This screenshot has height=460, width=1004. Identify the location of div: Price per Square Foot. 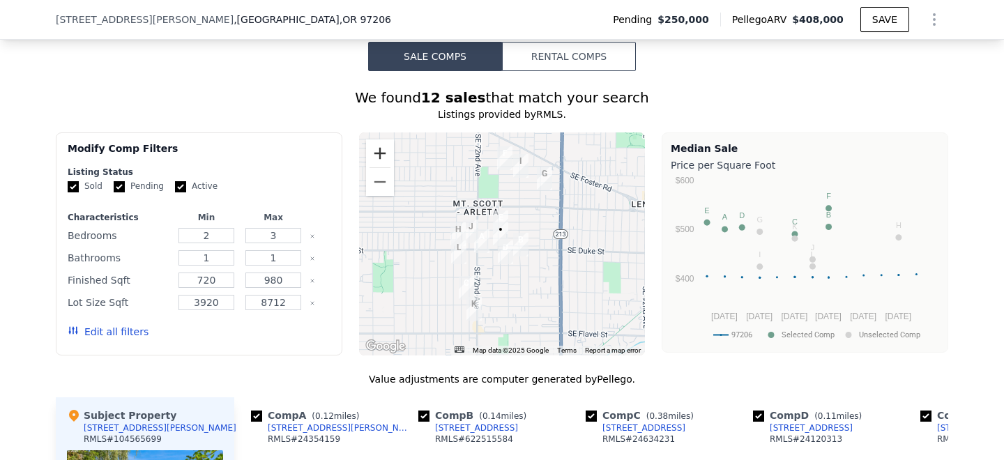
(804, 165).